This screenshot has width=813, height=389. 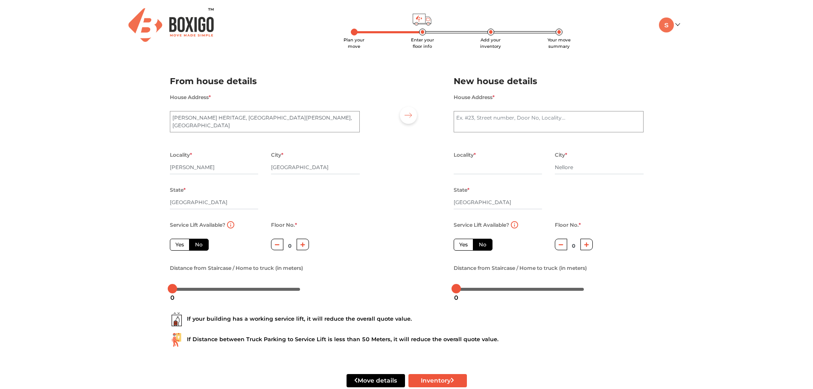 I want to click on button: Move details, so click(x=375, y=380).